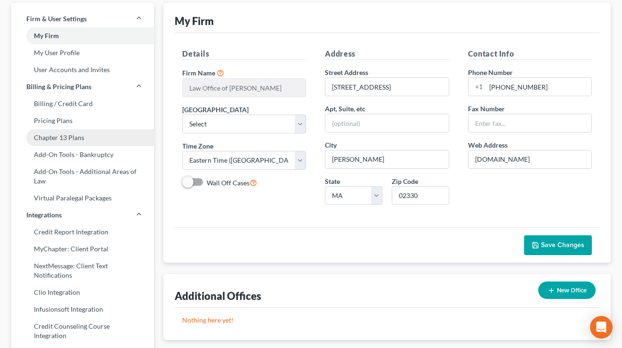 This screenshot has width=622, height=348. I want to click on a: NextMessage: Client Text Notifications, so click(82, 270).